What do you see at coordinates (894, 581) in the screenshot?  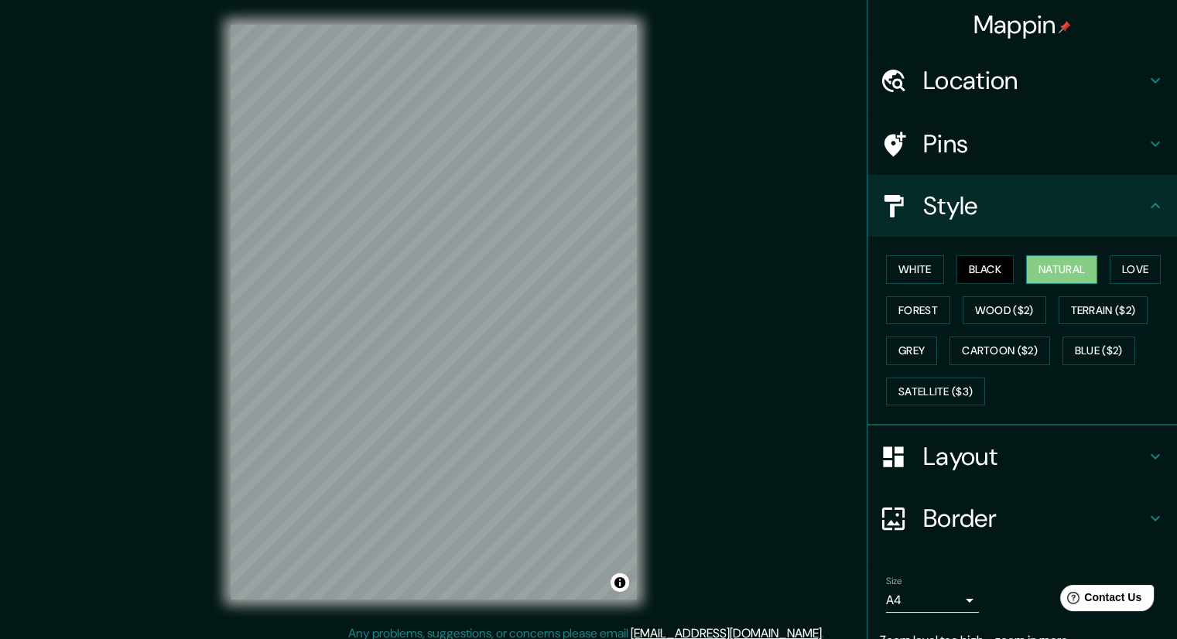 I see `label: Size` at bounding box center [894, 581].